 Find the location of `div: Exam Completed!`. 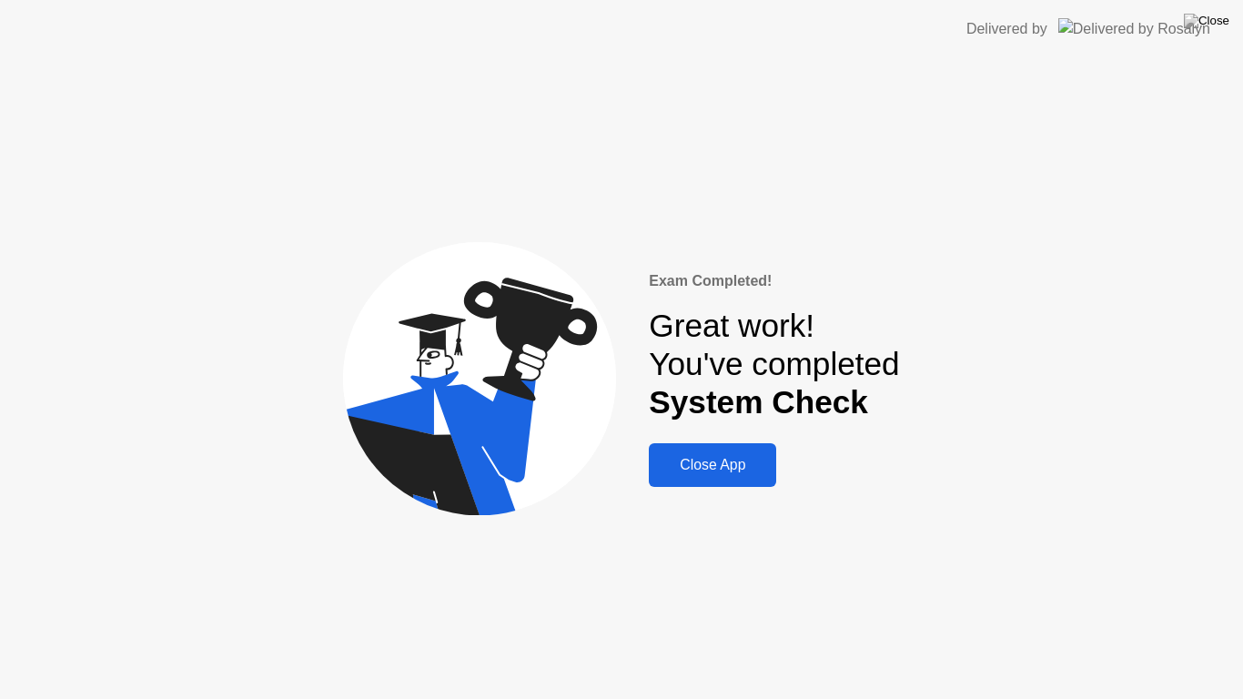

div: Exam Completed! is located at coordinates (773, 281).